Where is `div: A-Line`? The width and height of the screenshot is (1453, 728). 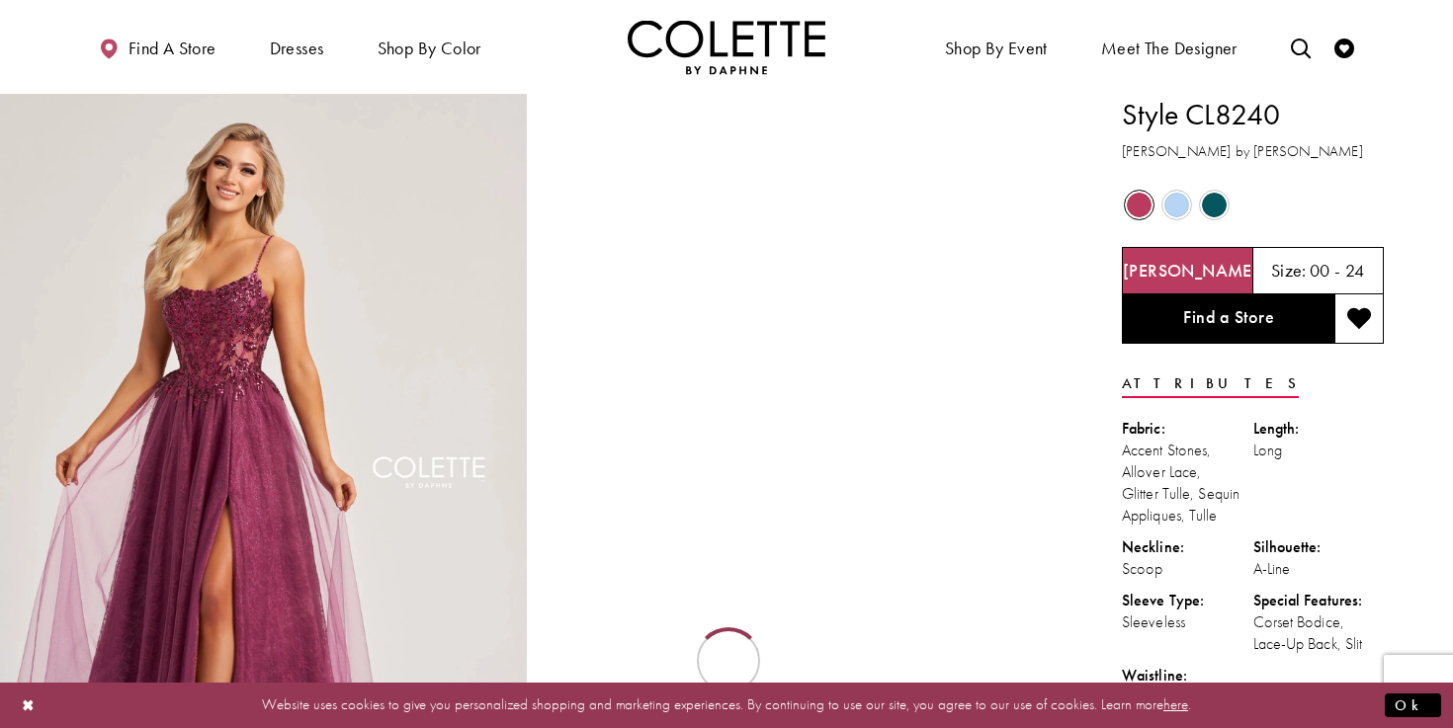 div: A-Line is located at coordinates (1318, 569).